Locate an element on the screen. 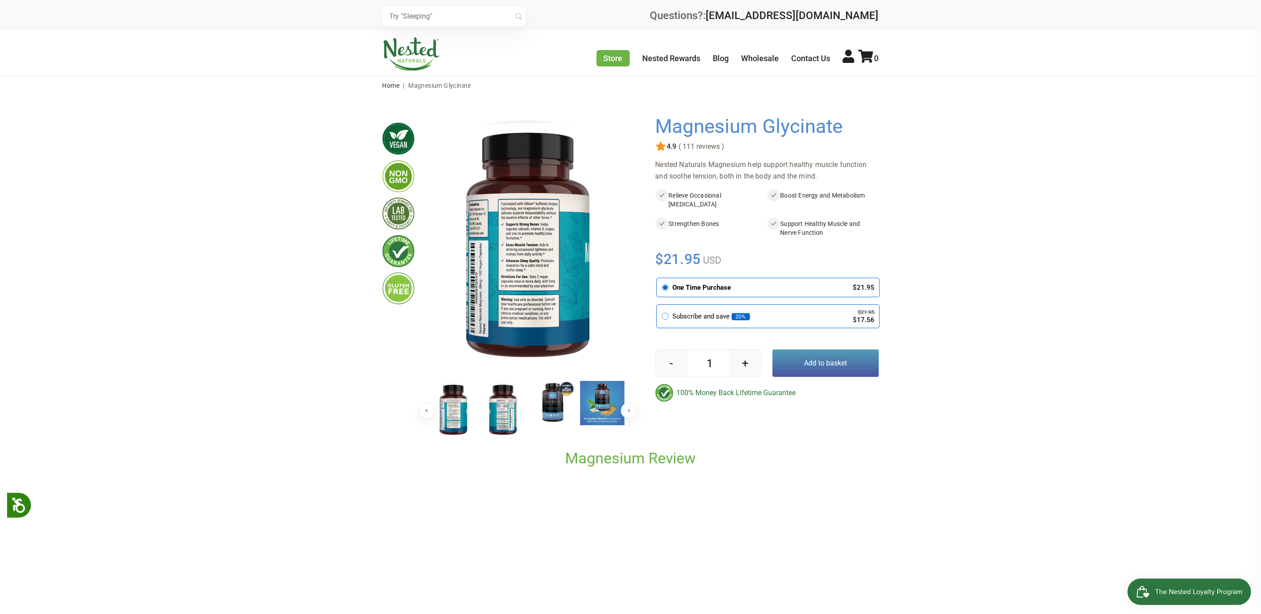 The height and width of the screenshot is (614, 1261). span: 0 is located at coordinates (877, 58).